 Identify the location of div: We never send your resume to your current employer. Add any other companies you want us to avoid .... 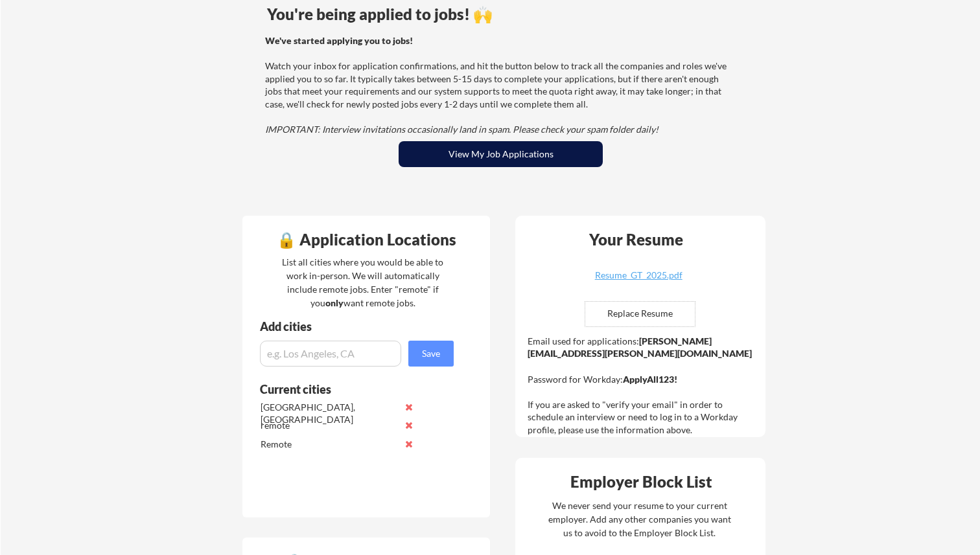
(639, 519).